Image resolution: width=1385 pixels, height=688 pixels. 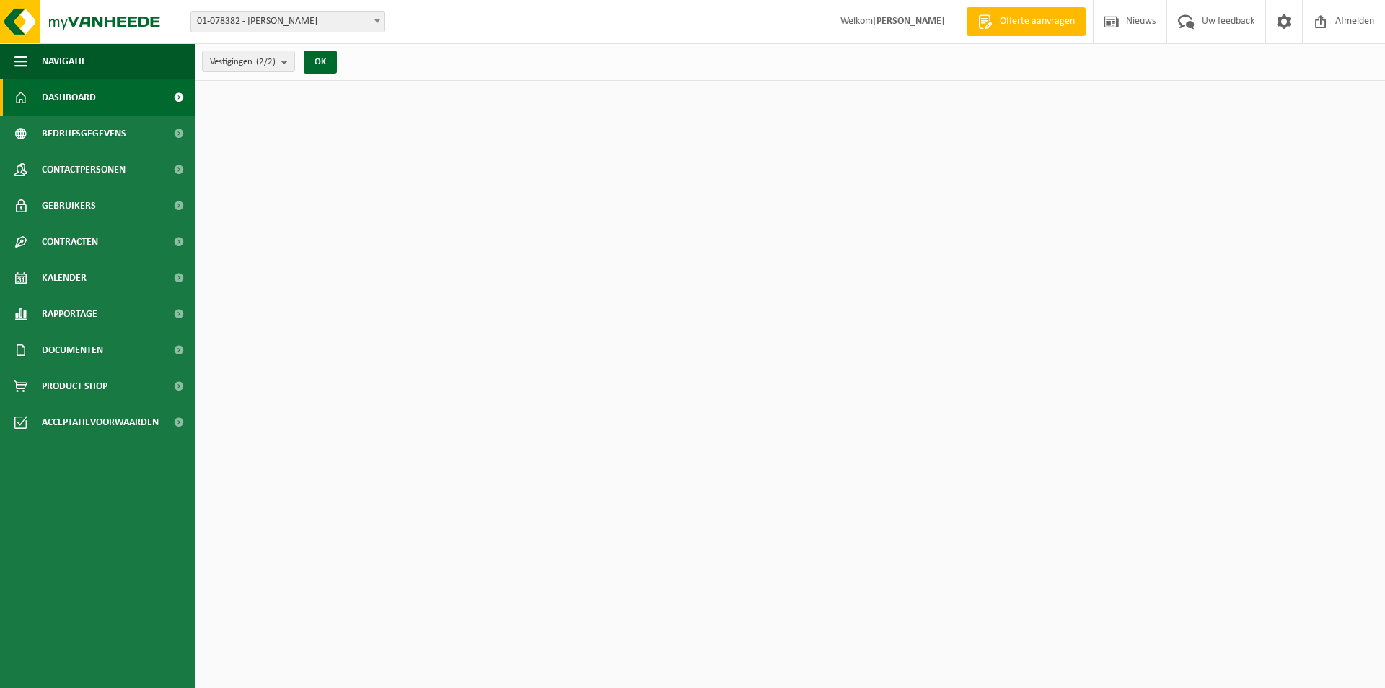 I want to click on span: Gebruikers, so click(x=69, y=206).